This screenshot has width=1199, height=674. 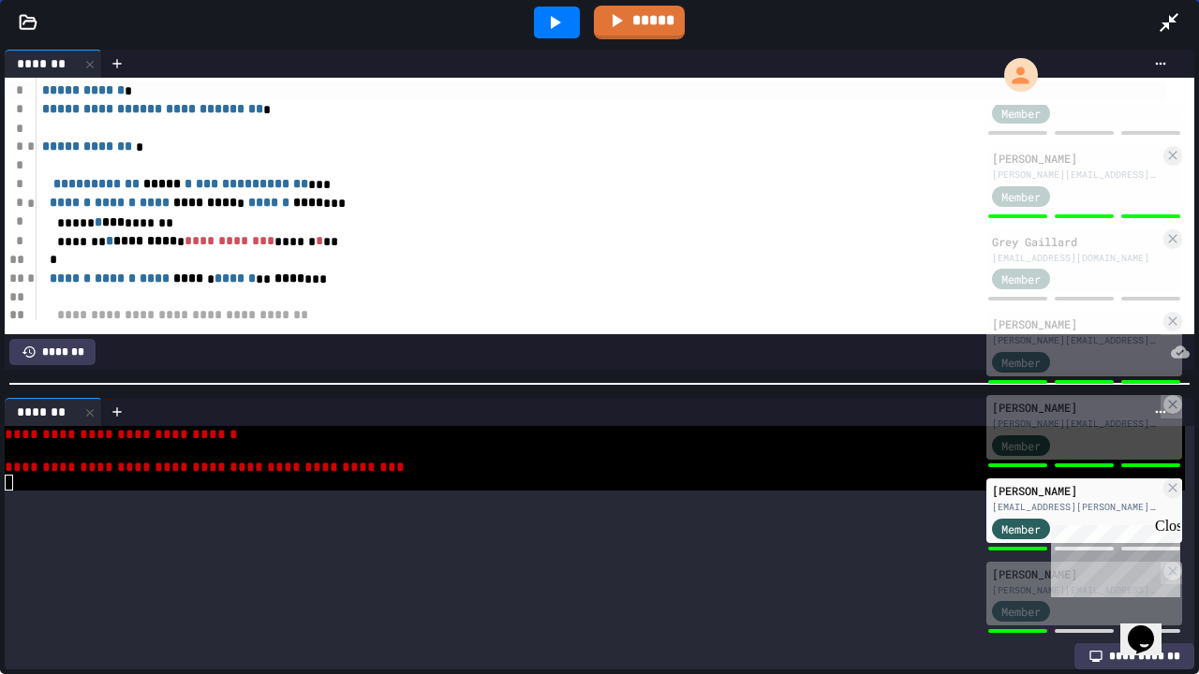 What do you see at coordinates (68, 63) in the screenshot?
I see `div: Chat with us now!Close` at bounding box center [68, 63].